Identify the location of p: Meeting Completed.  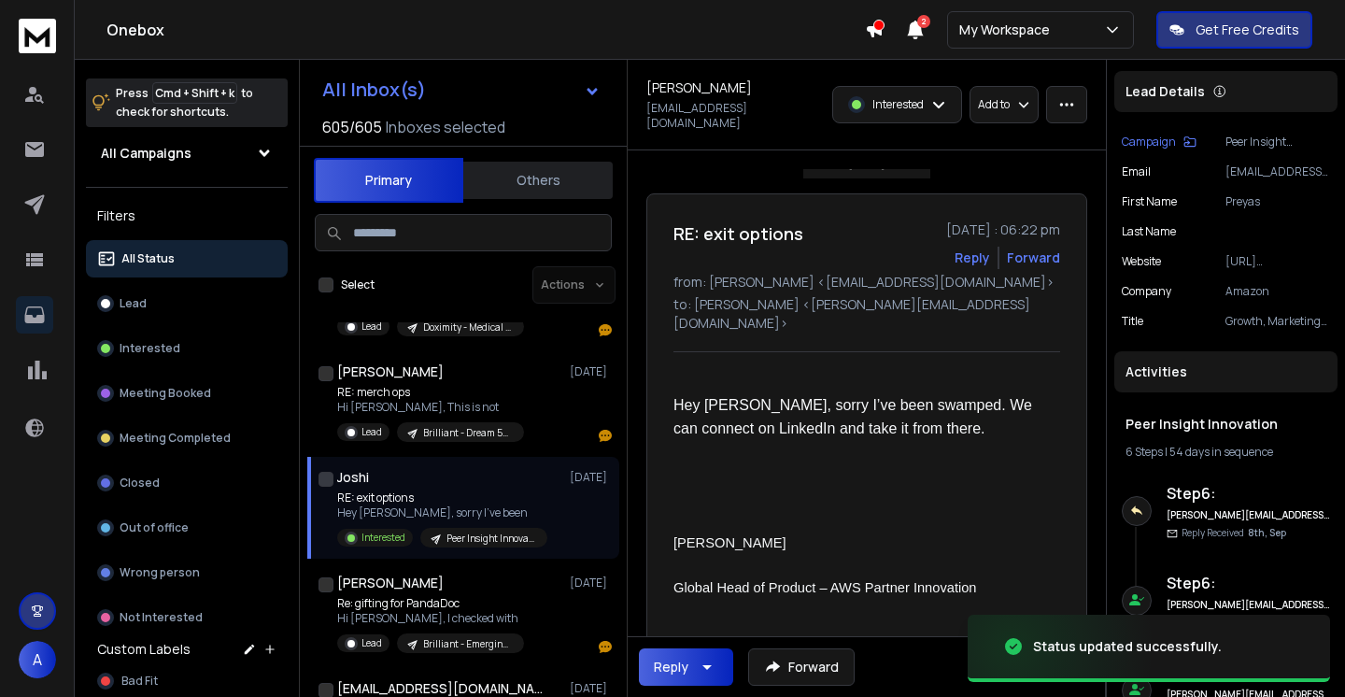
(175, 438).